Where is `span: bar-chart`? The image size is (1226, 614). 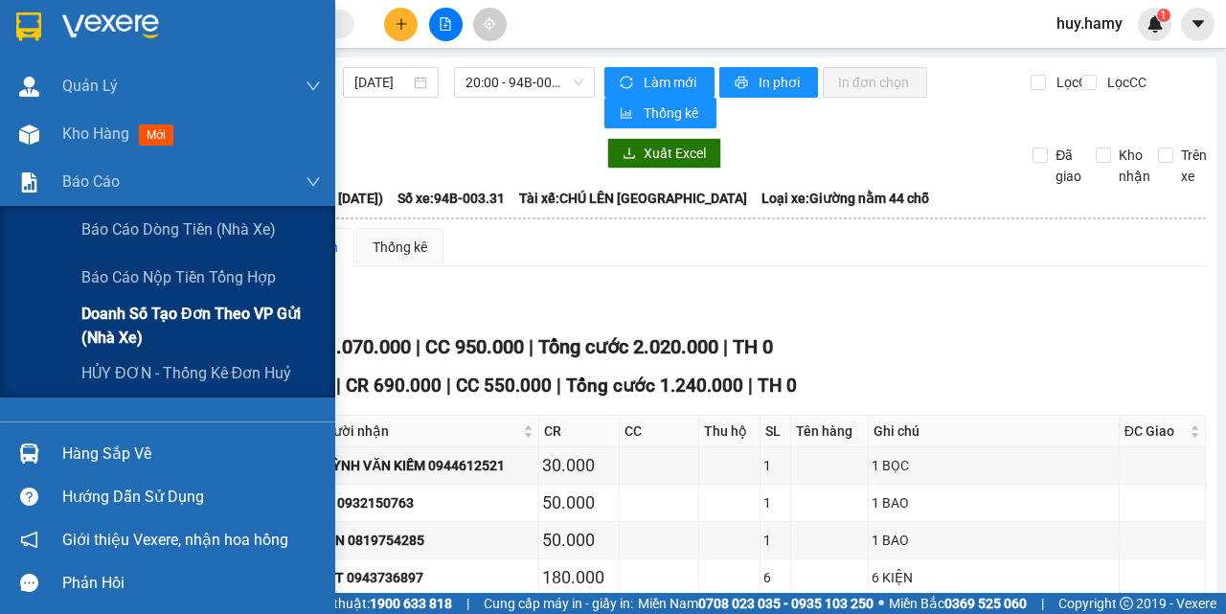
span: bar-chart is located at coordinates (627, 114).